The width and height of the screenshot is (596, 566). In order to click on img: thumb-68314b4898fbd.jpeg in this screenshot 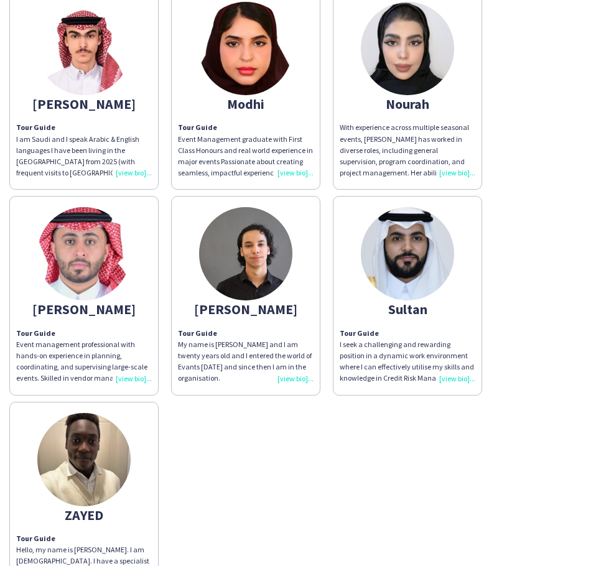, I will do `click(84, 49)`.